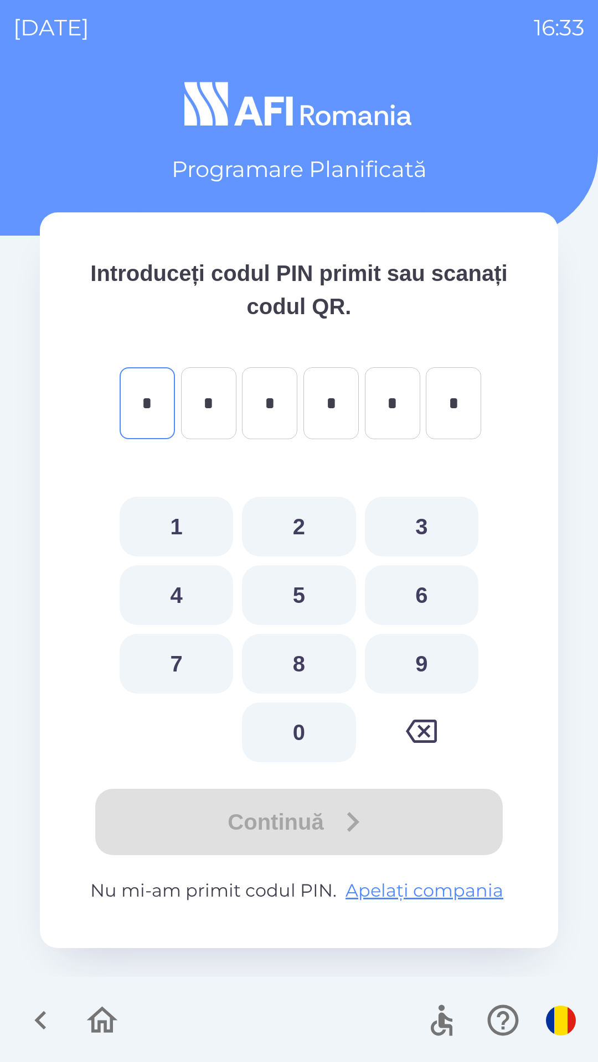 The image size is (598, 1062). What do you see at coordinates (298, 527) in the screenshot?
I see `button: 2` at bounding box center [298, 527].